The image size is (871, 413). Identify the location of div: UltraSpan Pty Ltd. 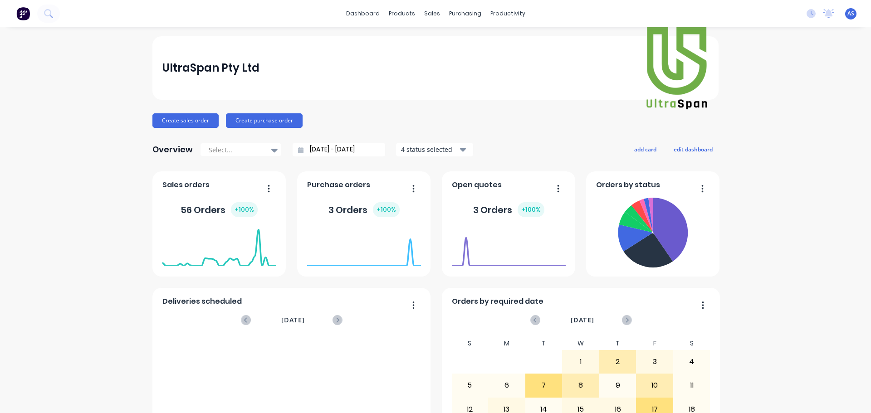
(211, 68).